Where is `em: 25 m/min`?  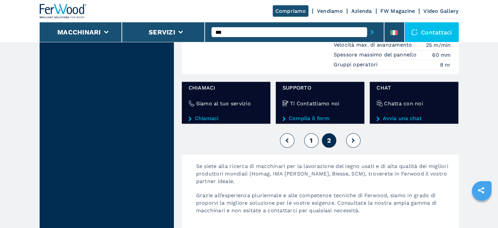
em: 25 m/min is located at coordinates (438, 45).